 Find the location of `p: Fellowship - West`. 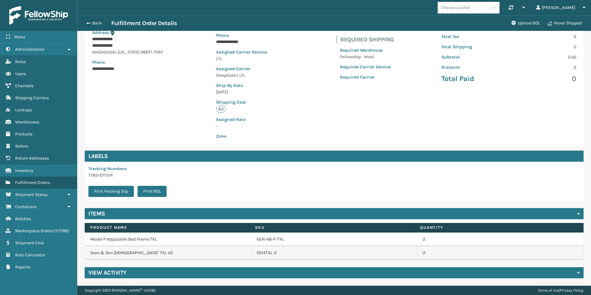

p: Fellowship - West is located at coordinates (365, 57).